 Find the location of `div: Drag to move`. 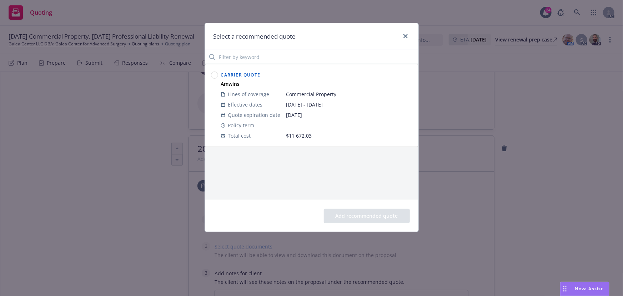

div: Drag to move is located at coordinates (565, 289).